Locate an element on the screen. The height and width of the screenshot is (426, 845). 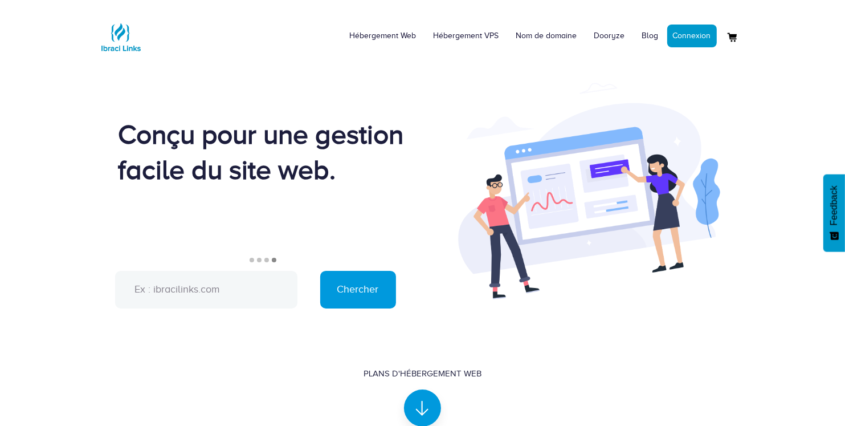
input: Chercher is located at coordinates (358, 290).